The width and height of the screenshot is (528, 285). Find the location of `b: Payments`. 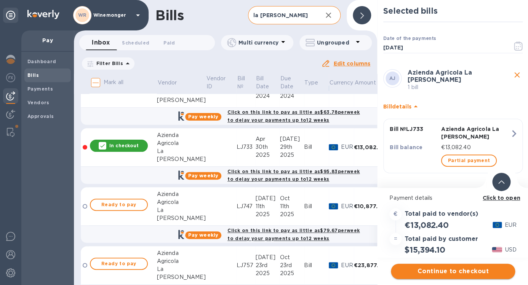

b: Payments is located at coordinates (40, 89).